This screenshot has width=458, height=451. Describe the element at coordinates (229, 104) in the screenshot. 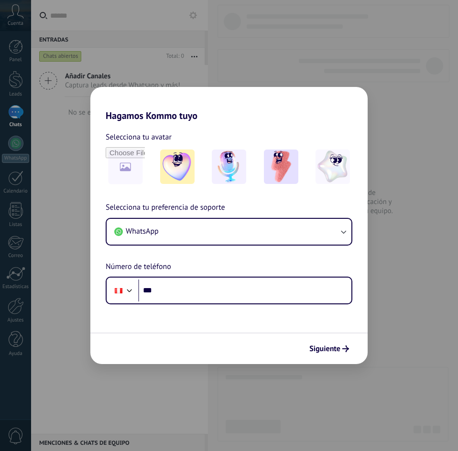

I see `h2: Hagamos Kommo tuyo` at that location.